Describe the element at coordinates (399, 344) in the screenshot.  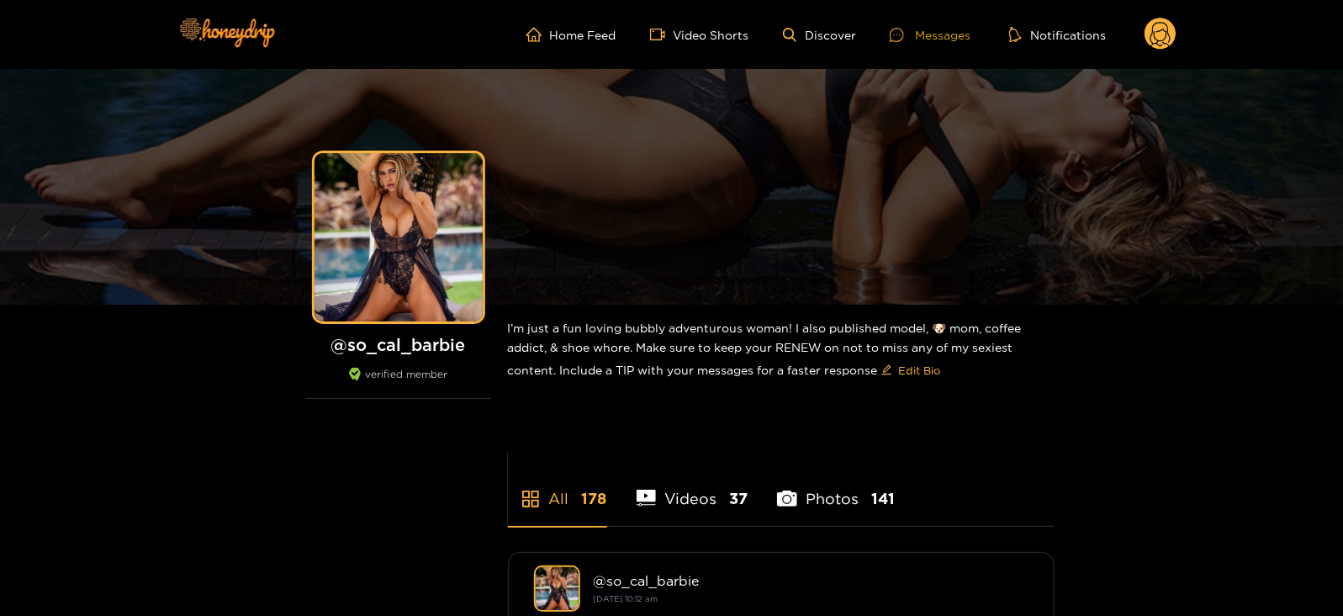
I see `h1: @ so_cal_barbie` at that location.